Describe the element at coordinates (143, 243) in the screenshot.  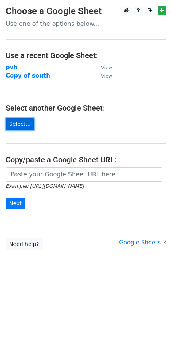
I see `a: Google Sheets` at that location.